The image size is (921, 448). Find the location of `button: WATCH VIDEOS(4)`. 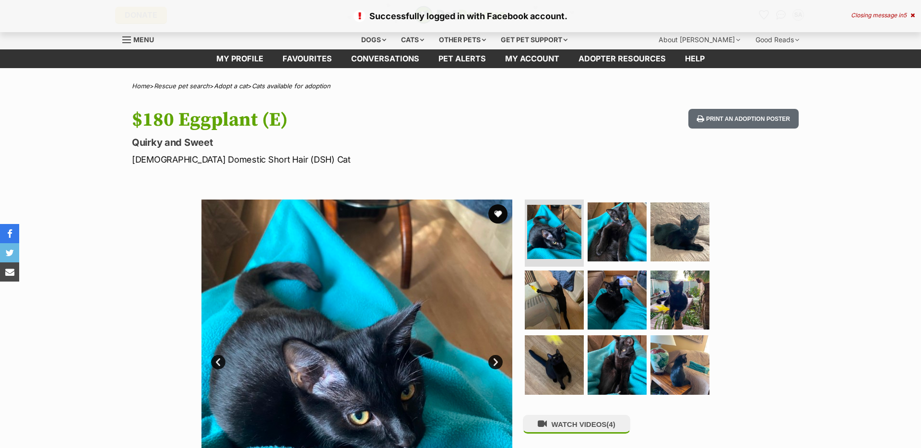

button: WATCH VIDEOS(4) is located at coordinates (576, 424).